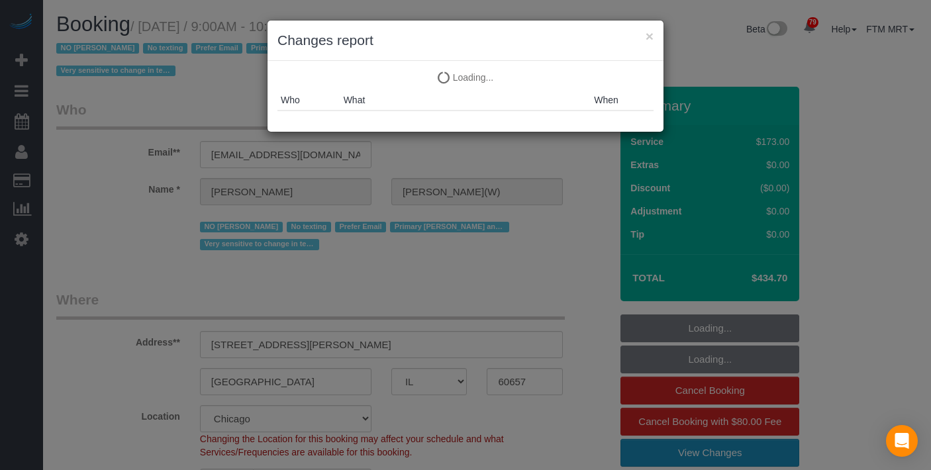 This screenshot has height=470, width=931. I want to click on h3: Changes report, so click(465, 40).